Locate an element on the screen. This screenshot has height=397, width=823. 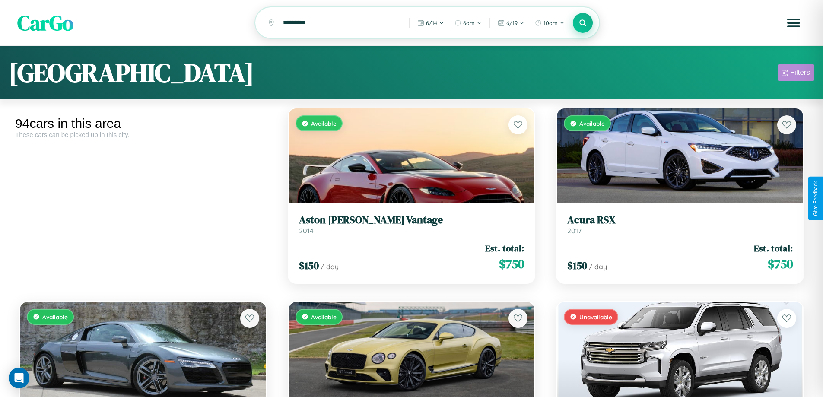
span: CarGo is located at coordinates (45, 23).